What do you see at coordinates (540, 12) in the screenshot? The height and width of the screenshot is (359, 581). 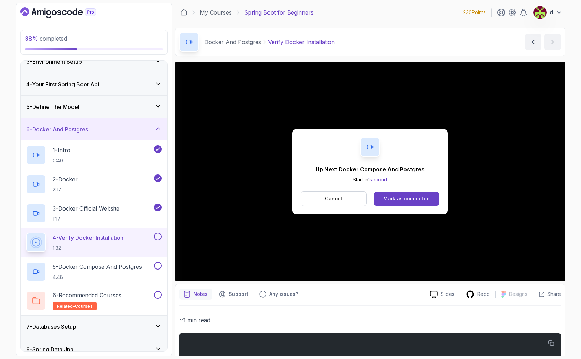 I see `img: user profile image` at bounding box center [540, 12].